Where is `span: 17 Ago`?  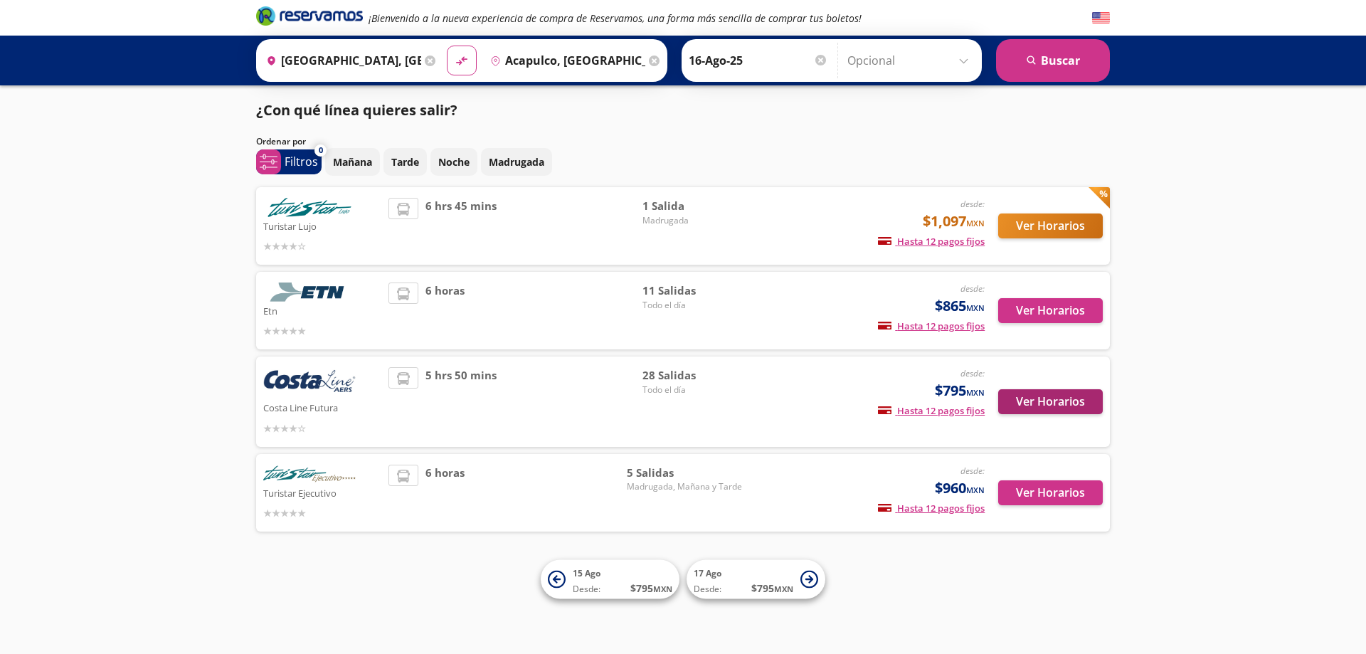 span: 17 Ago is located at coordinates (707, 573).